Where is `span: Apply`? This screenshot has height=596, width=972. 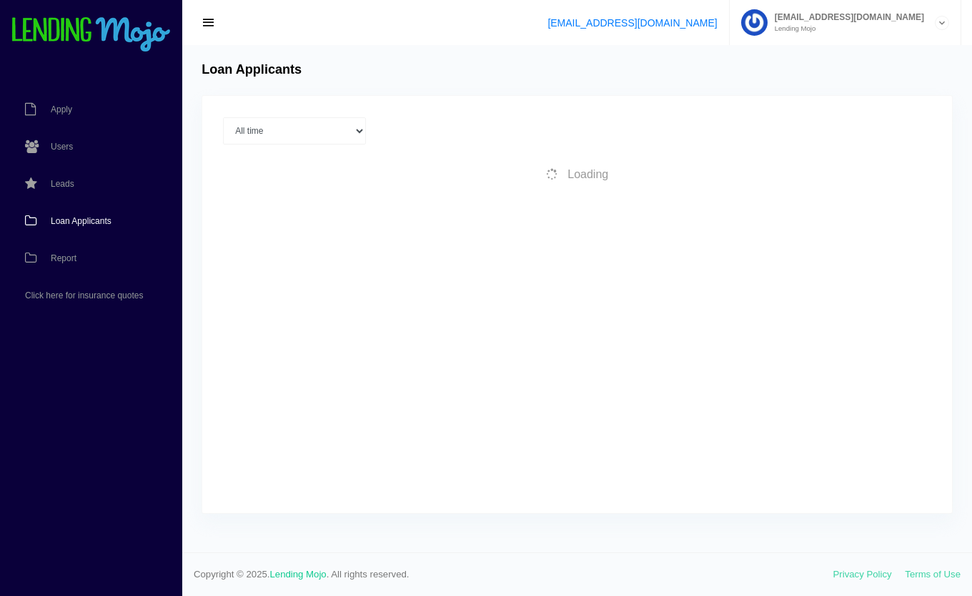 span: Apply is located at coordinates (61, 109).